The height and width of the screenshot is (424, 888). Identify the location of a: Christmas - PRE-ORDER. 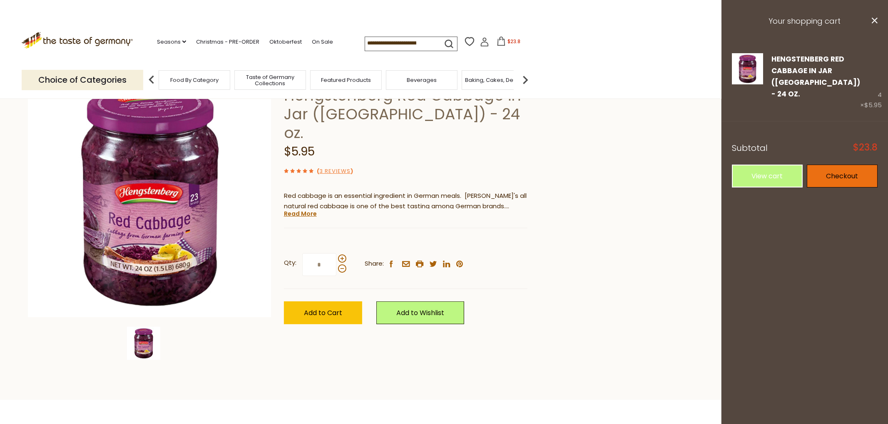
(228, 42).